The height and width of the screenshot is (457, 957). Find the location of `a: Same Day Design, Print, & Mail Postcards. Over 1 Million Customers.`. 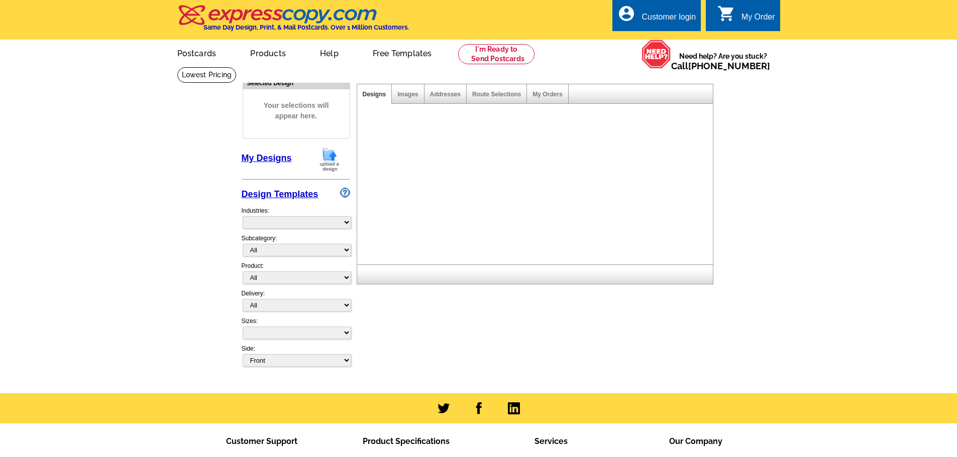

a: Same Day Design, Print, & Mail Postcards. Over 1 Million Customers. is located at coordinates (293, 22).